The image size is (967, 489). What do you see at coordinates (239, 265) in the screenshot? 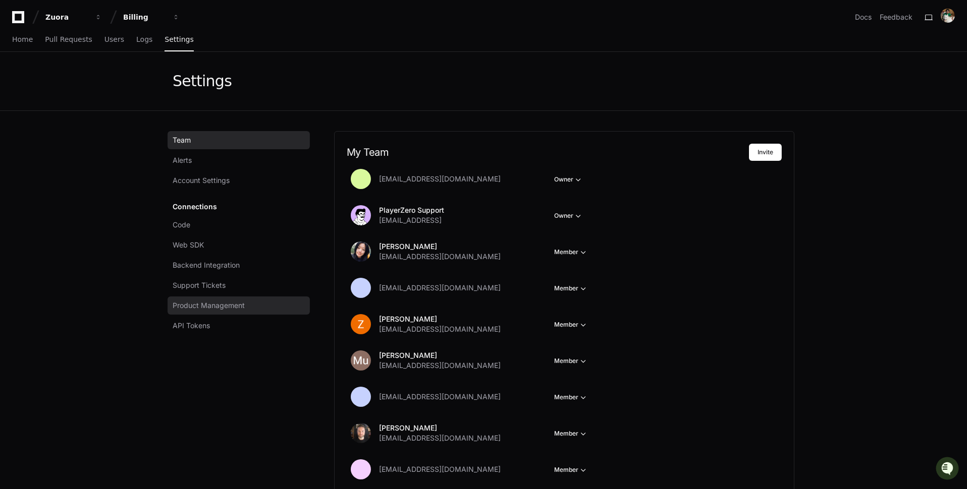
I see `a: Backend Integration` at bounding box center [239, 265].